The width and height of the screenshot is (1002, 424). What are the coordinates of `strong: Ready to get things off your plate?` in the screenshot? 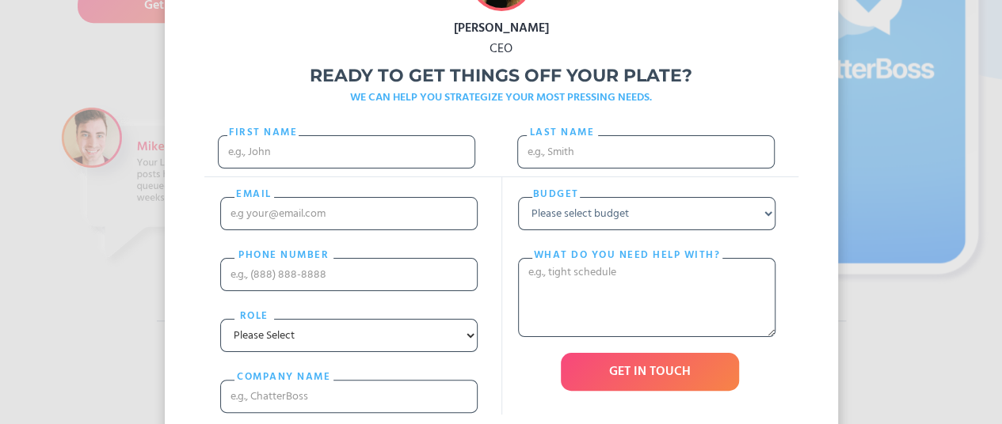 It's located at (501, 75).